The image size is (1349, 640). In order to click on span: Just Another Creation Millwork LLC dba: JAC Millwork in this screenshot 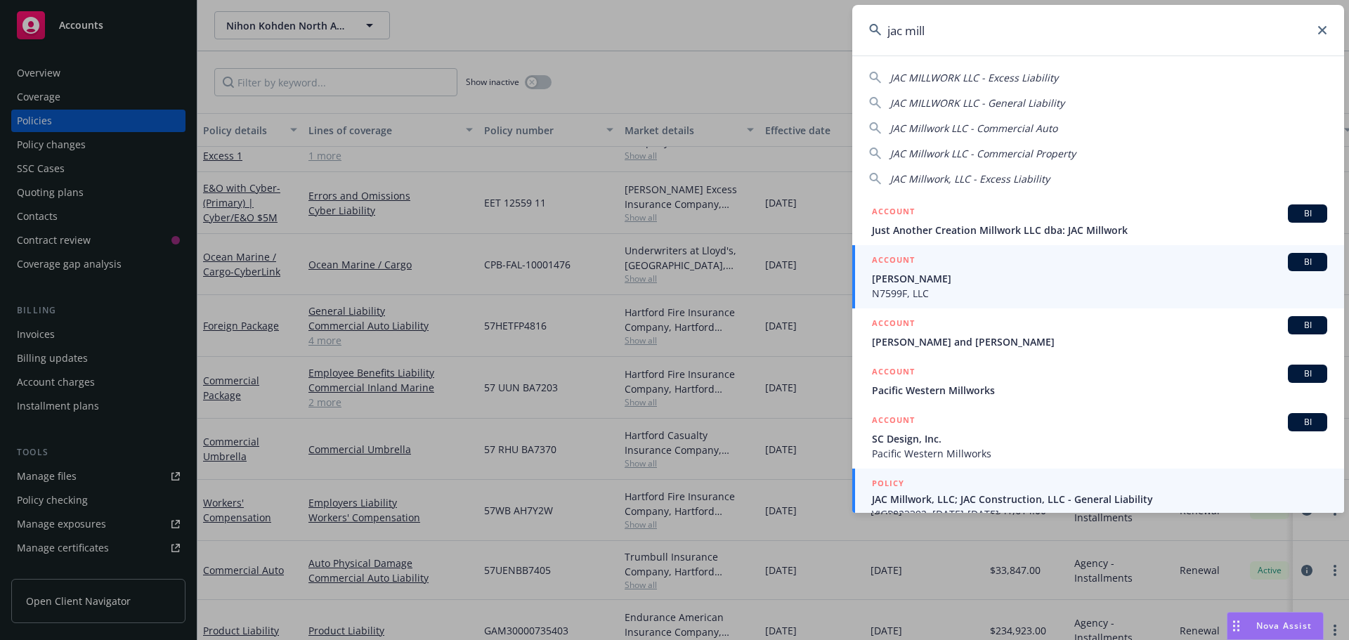, I will do `click(1099, 230)`.